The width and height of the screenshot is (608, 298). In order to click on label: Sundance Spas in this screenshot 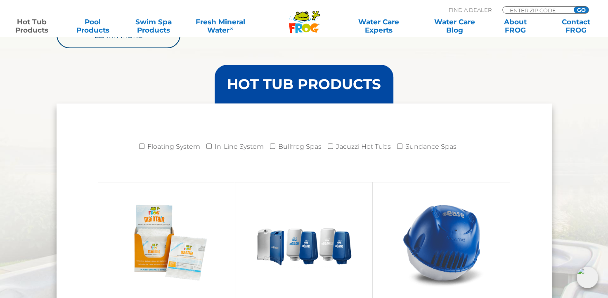, I will do `click(431, 147)`.